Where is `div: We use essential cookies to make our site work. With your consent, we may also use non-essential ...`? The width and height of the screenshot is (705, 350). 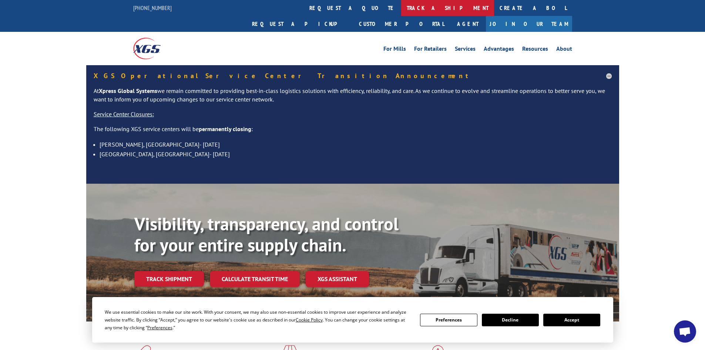 div: We use essential cookies to make our site work. With your consent, we may also use non-essential ... is located at coordinates (258, 319).